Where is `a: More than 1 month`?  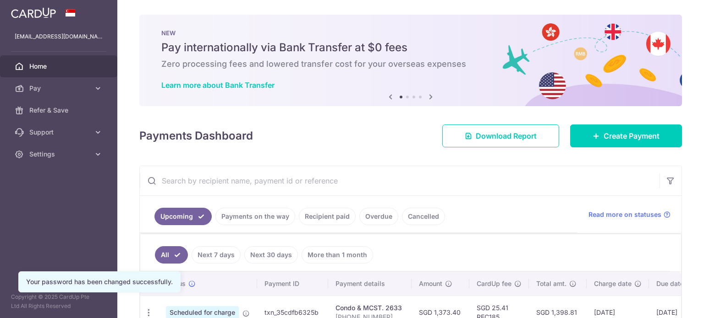
a: More than 1 month is located at coordinates (337, 255).